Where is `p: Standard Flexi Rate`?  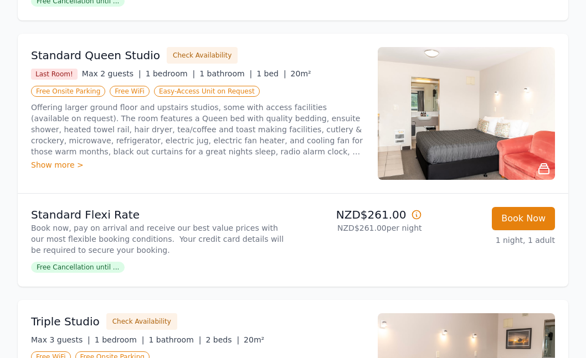 p: Standard Flexi Rate is located at coordinates (159, 215).